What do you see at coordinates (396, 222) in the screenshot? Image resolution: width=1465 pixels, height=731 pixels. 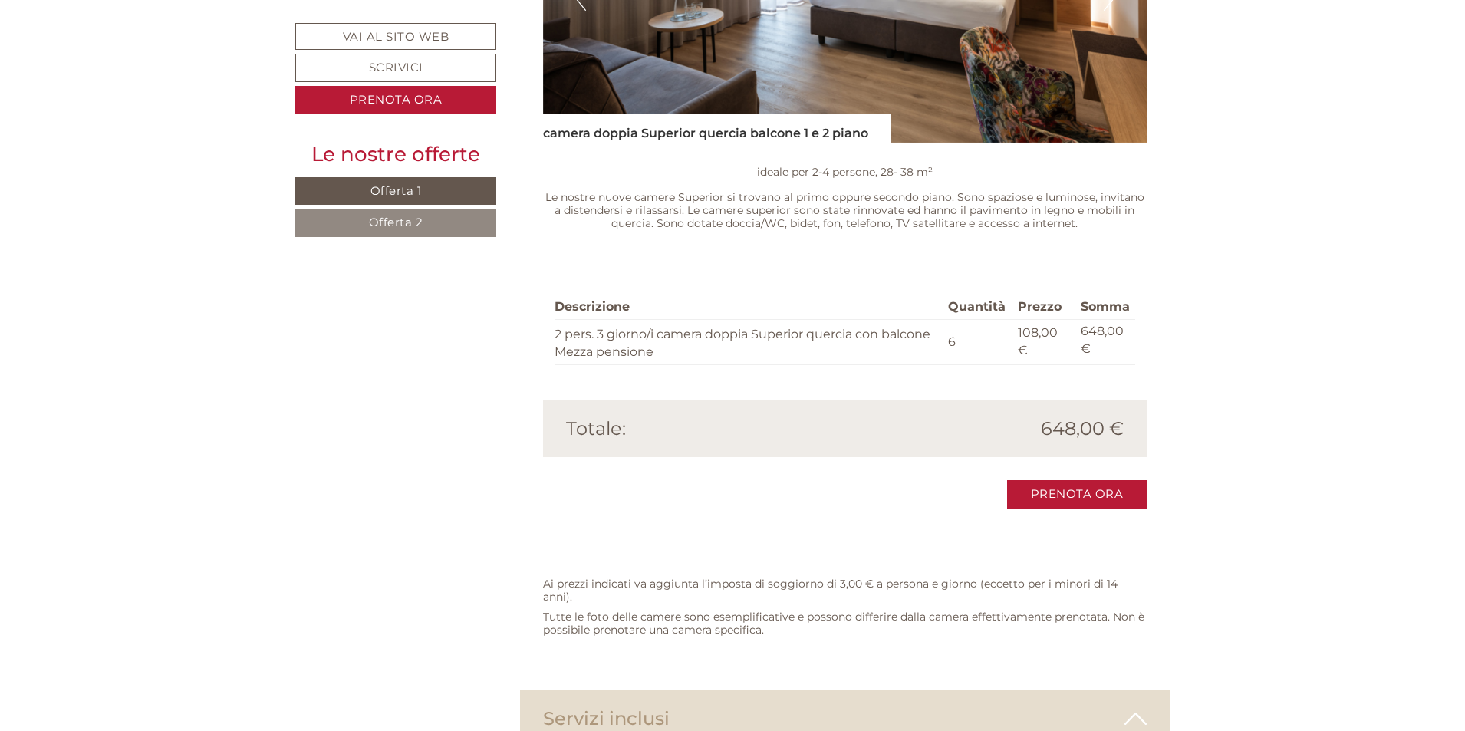 I see `span: Offerta 2` at bounding box center [396, 222].